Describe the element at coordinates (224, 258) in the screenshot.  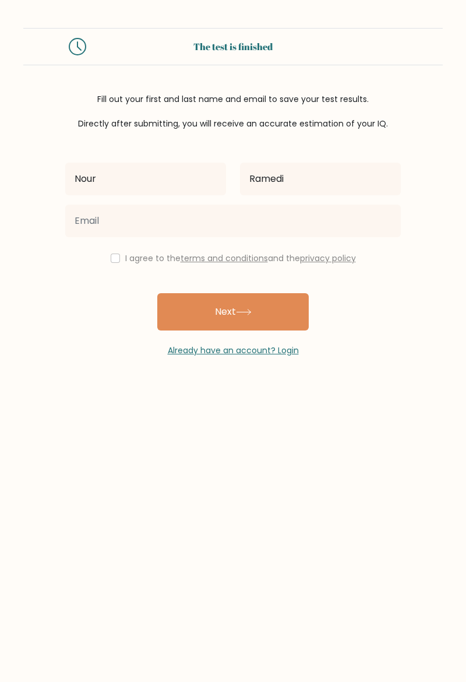
I see `a: terms and conditions` at that location.